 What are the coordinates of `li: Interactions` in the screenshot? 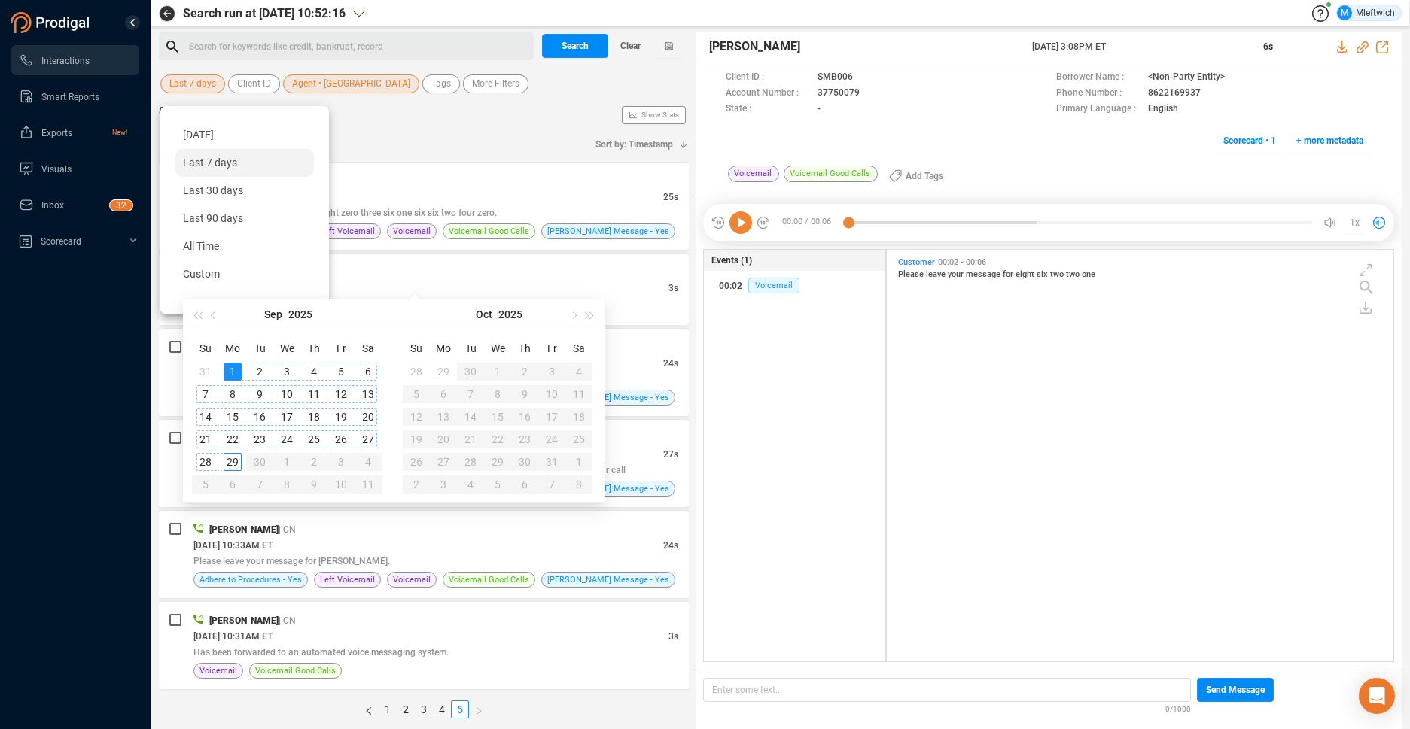 It's located at (75, 60).